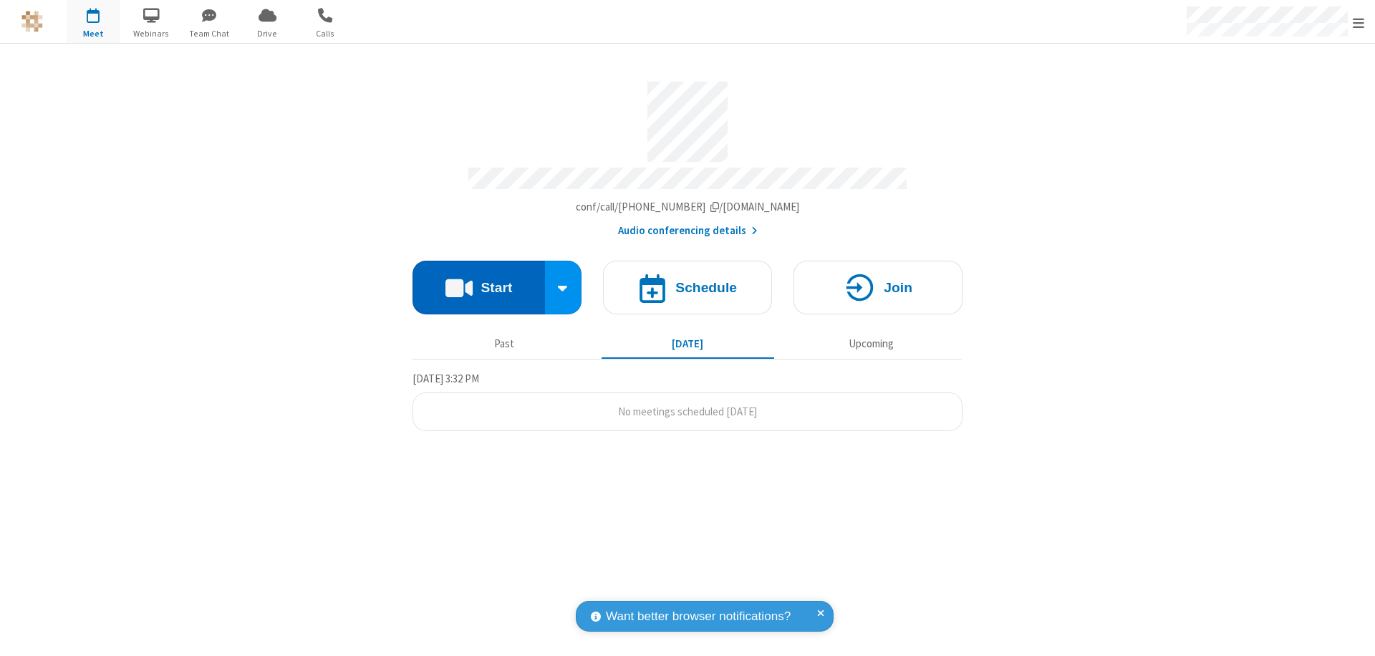 Image resolution: width=1375 pixels, height=656 pixels. What do you see at coordinates (496, 287) in the screenshot?
I see `h4: Start` at bounding box center [496, 287].